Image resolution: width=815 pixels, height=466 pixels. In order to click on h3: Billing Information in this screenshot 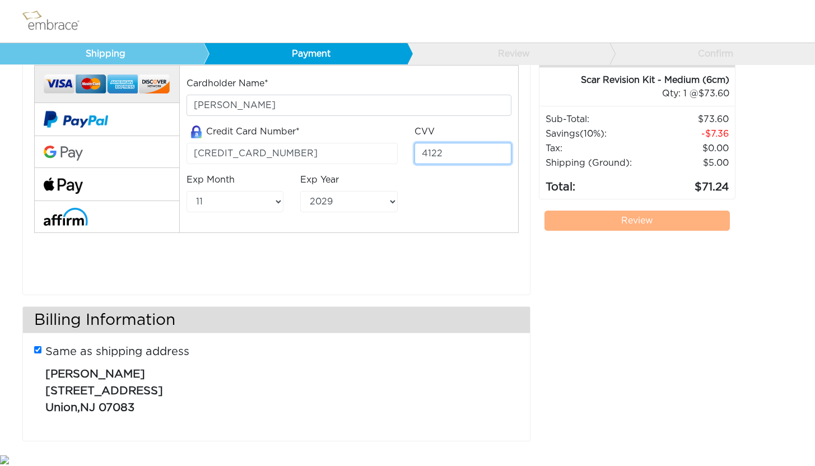, I will do `click(276, 320)`.